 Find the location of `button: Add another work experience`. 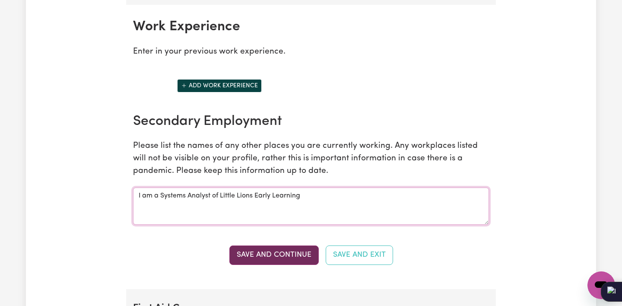

button: Add another work experience is located at coordinates (219, 85).